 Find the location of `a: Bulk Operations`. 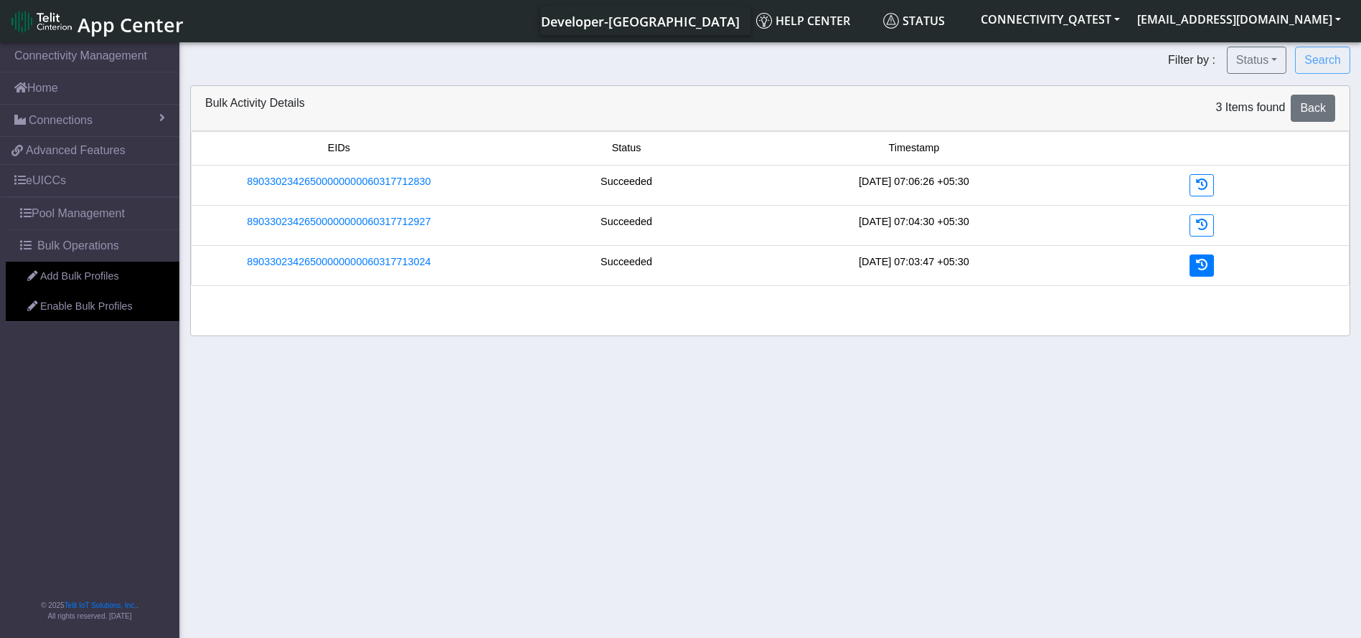

a: Bulk Operations is located at coordinates (93, 246).